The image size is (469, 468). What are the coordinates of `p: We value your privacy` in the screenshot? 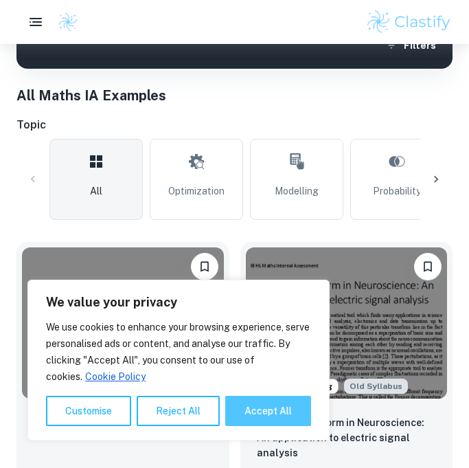 It's located at (179, 302).